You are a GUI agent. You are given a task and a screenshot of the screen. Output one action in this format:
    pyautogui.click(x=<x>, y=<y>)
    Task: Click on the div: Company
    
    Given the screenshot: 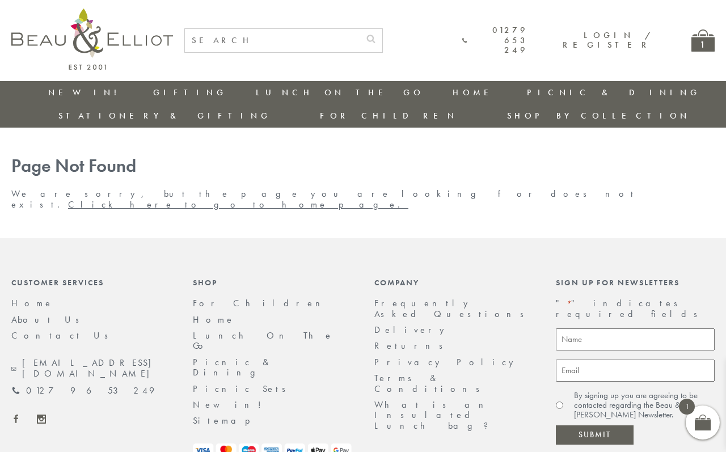 What is the action you would take?
    pyautogui.click(x=454, y=282)
    